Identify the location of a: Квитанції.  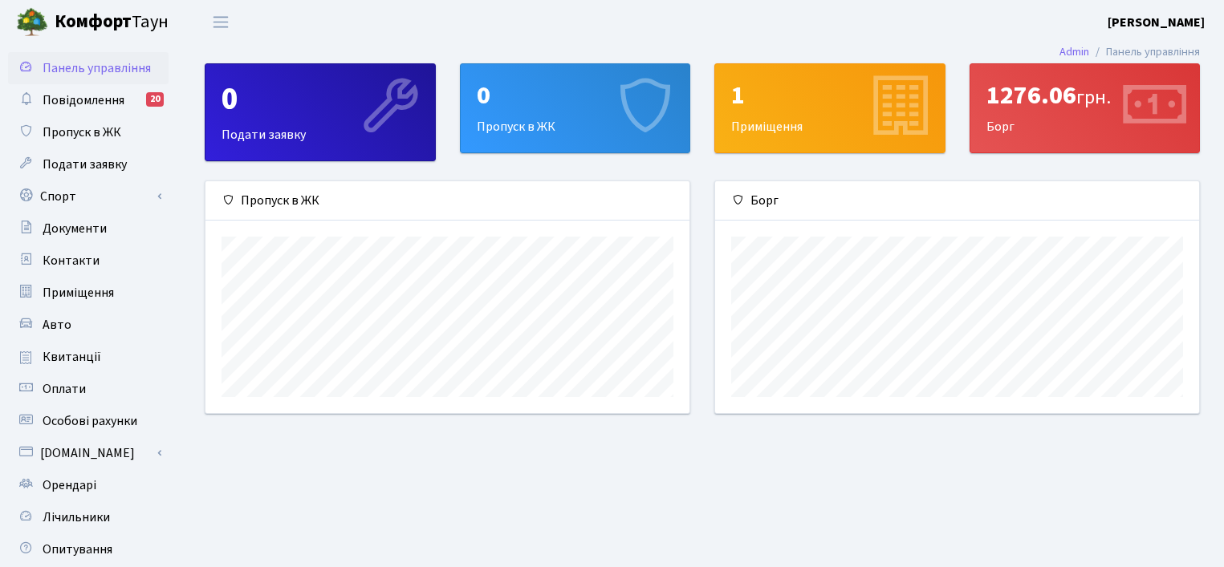
(88, 357).